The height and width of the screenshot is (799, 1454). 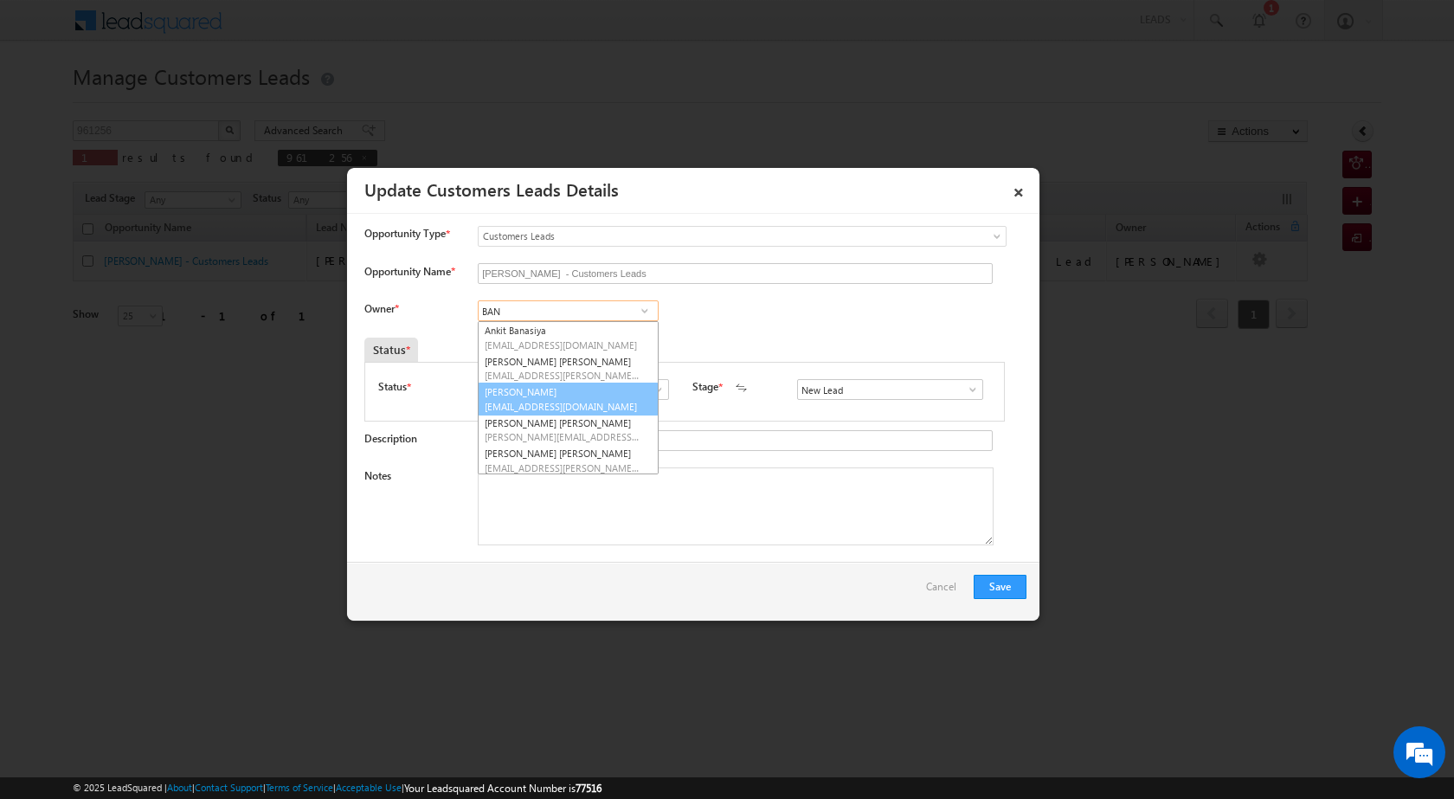 What do you see at coordinates (274, 544) in the screenshot?
I see `em: Start Chat` at bounding box center [274, 544].